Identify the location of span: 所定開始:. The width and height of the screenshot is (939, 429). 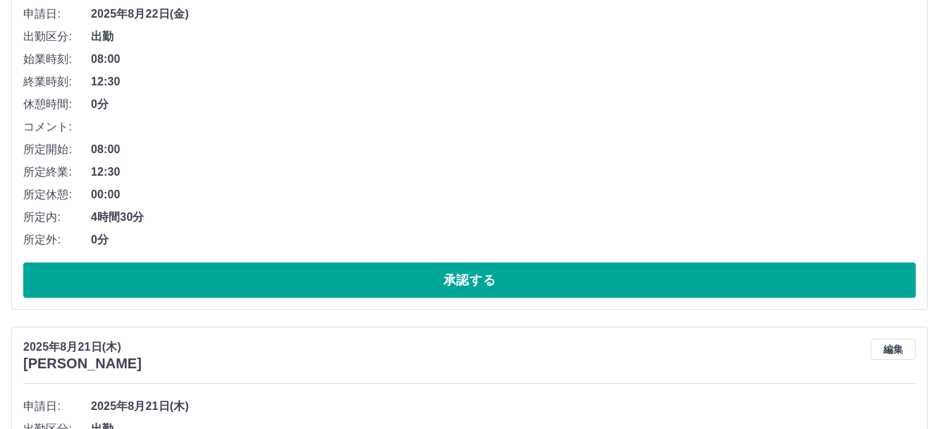
(57, 149).